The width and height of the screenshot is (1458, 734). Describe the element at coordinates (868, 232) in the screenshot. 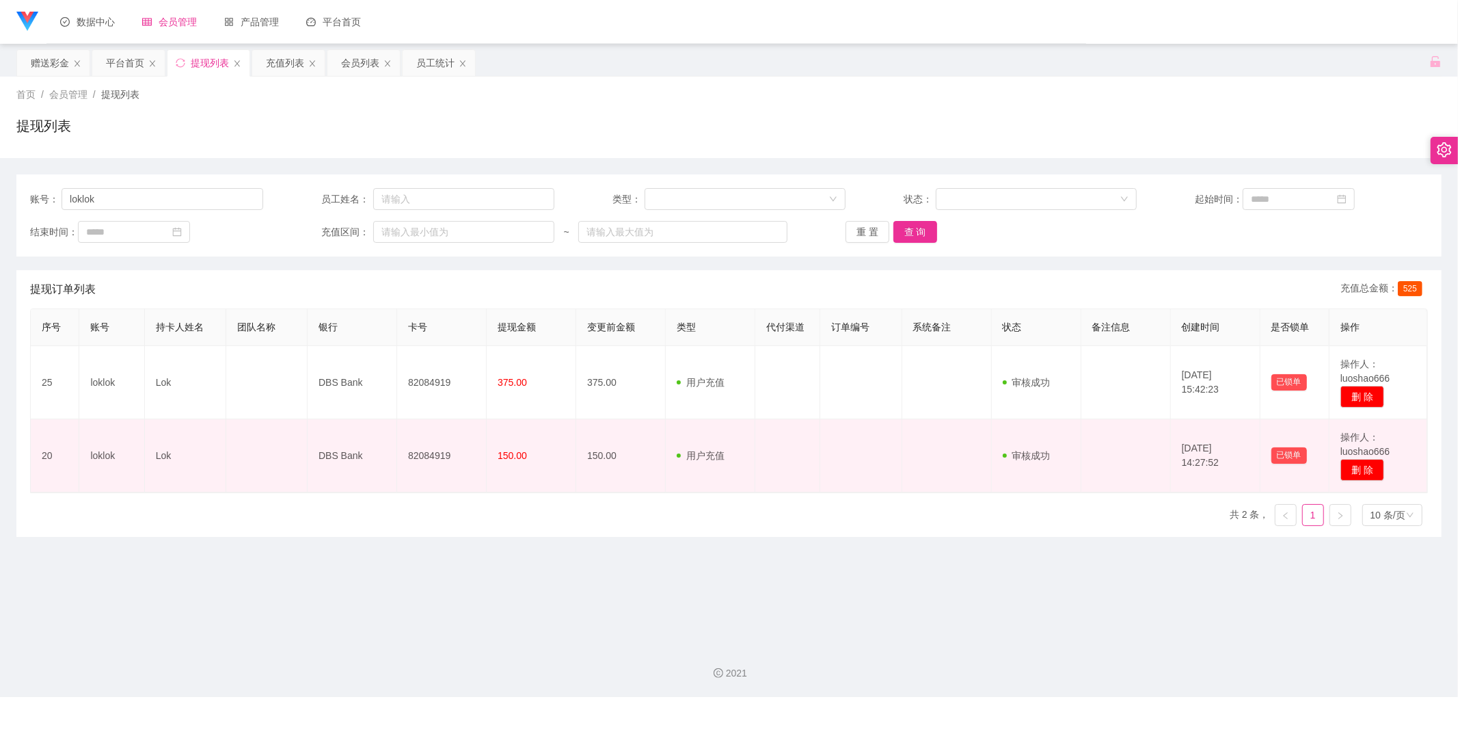

I see `button: 重 置` at that location.